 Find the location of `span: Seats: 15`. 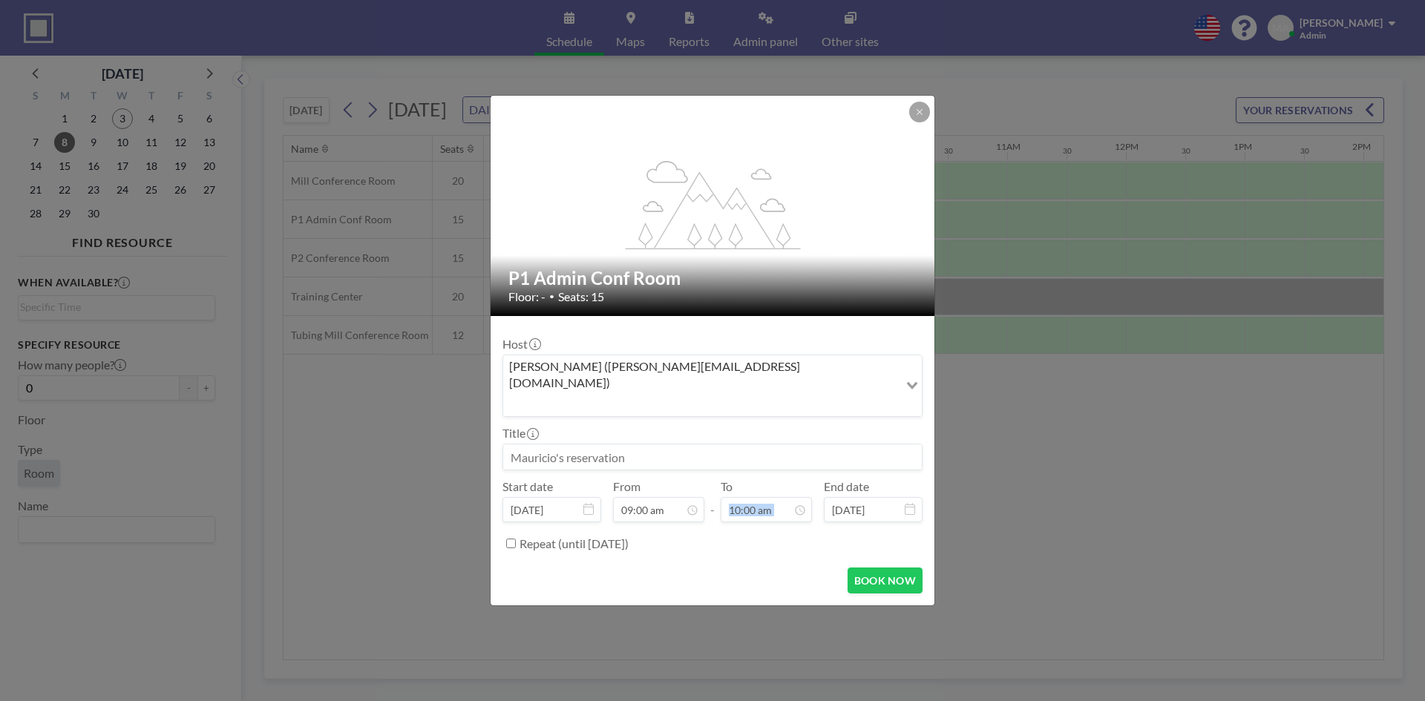

span: Seats: 15 is located at coordinates (581, 297).